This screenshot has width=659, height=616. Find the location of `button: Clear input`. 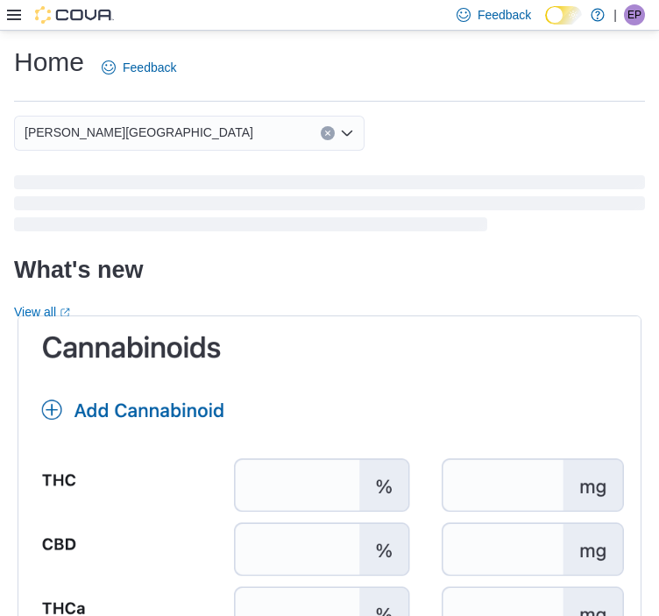

button: Clear input is located at coordinates (328, 133).